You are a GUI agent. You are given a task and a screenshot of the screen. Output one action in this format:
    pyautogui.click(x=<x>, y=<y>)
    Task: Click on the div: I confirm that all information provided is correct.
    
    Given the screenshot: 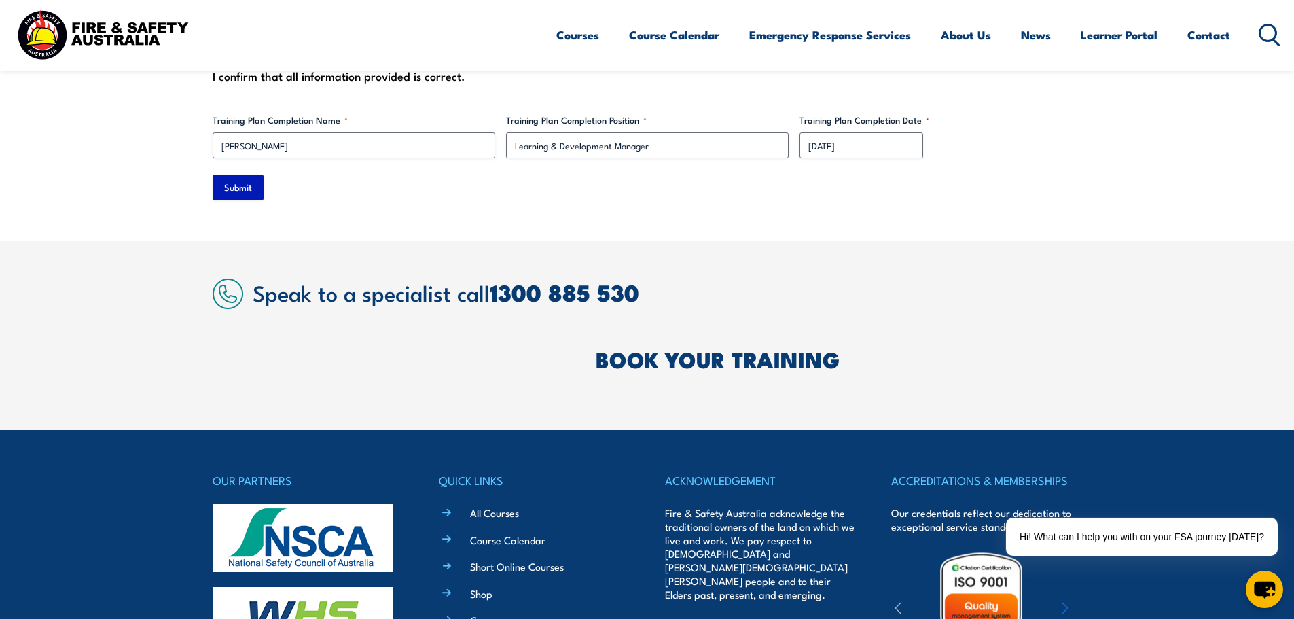 What is the action you would take?
    pyautogui.click(x=647, y=76)
    